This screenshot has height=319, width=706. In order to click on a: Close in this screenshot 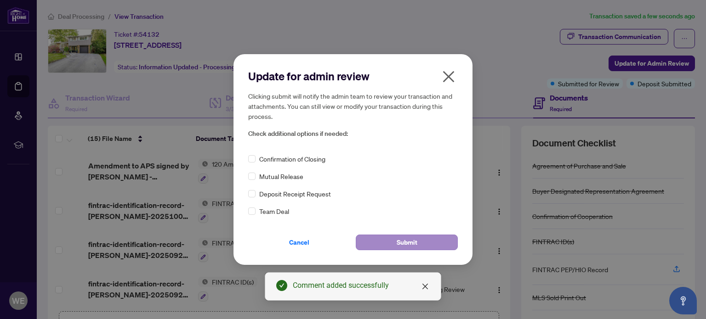, I will do `click(425, 287)`.